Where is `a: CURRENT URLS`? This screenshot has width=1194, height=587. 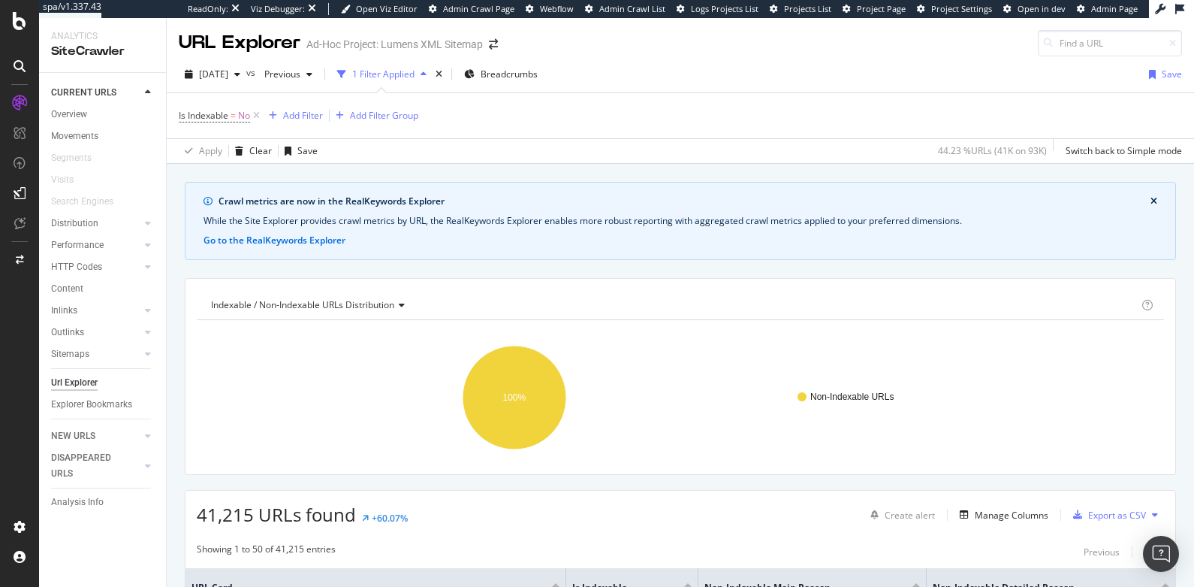
a: CURRENT URLS is located at coordinates (95, 92).